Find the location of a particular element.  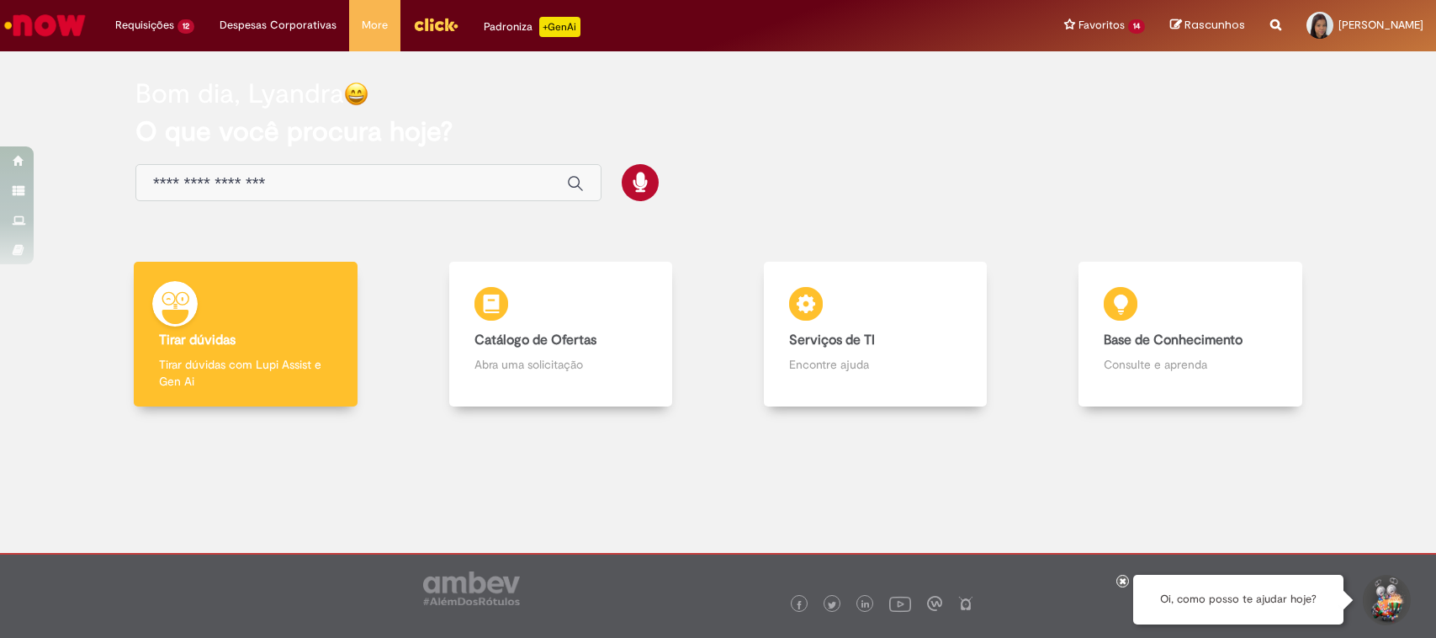

a: Tirar dúvidas Tirar dúvidas com Lupi Assist e Gen Ai is located at coordinates (246, 334).